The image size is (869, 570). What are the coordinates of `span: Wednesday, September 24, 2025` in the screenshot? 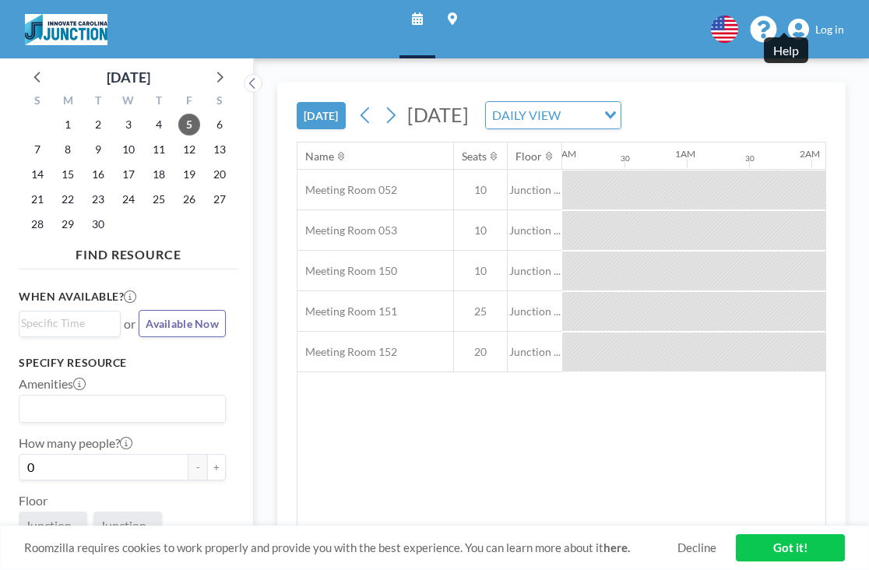 It's located at (128, 199).